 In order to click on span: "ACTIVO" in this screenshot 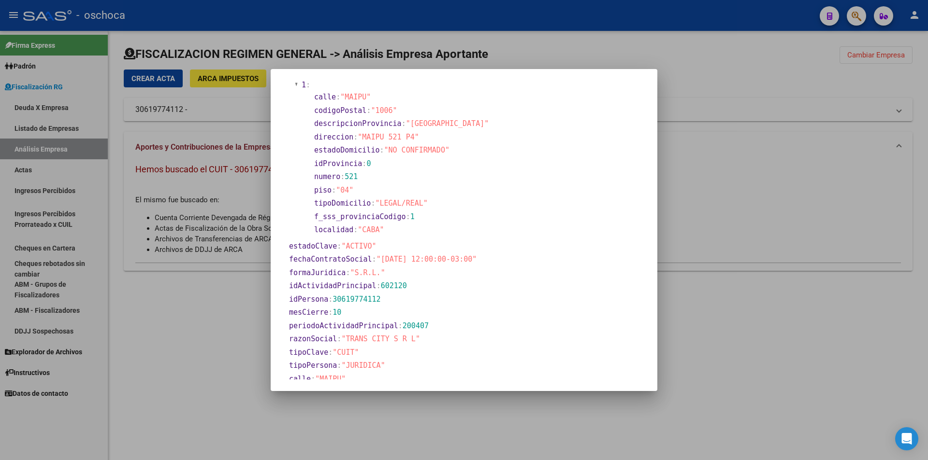, I will do `click(359, 246)`.